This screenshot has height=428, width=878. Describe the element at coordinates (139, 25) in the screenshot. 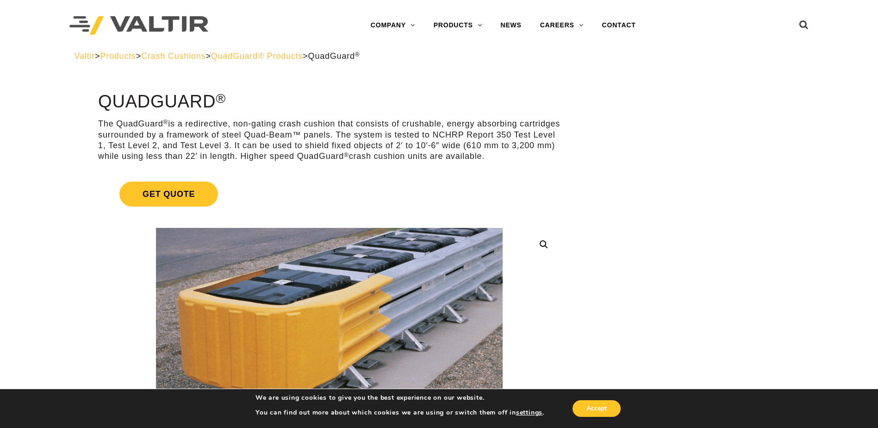

I see `img: Valtir` at that location.